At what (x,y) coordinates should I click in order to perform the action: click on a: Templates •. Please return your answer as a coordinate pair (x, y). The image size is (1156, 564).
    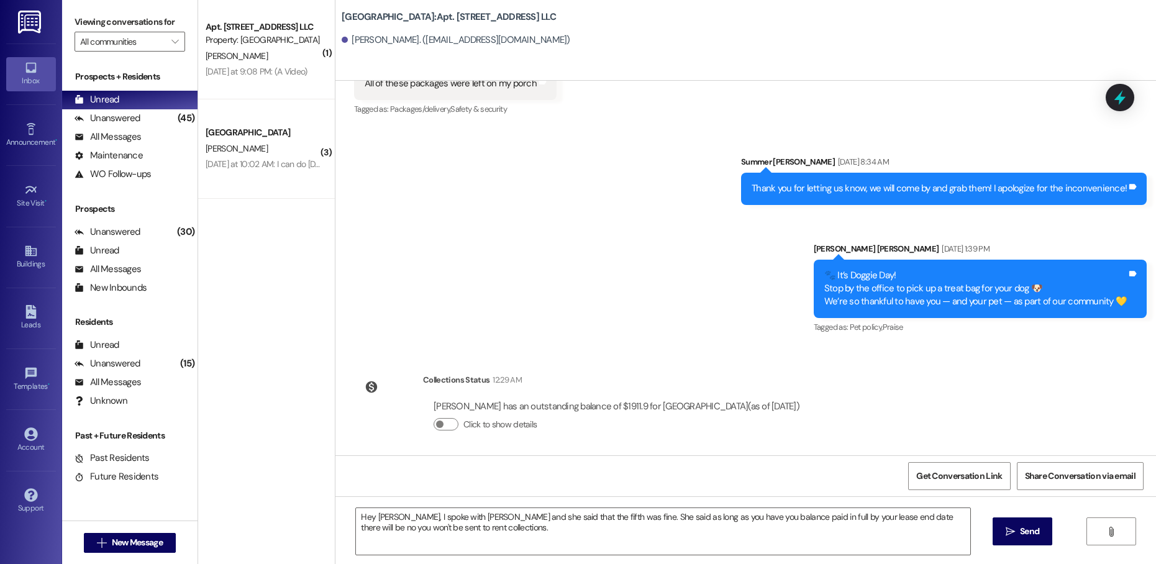
    Looking at the image, I should click on (31, 379).